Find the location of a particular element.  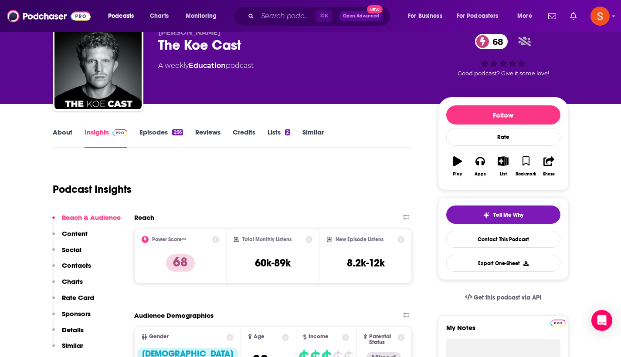

a: Reviews is located at coordinates (208, 138).